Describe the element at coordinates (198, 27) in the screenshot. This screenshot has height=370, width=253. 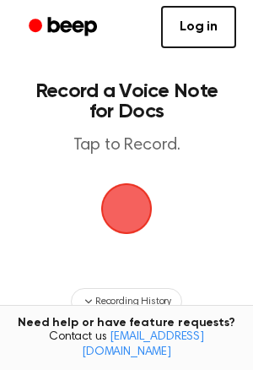
I see `a: Log in` at that location.